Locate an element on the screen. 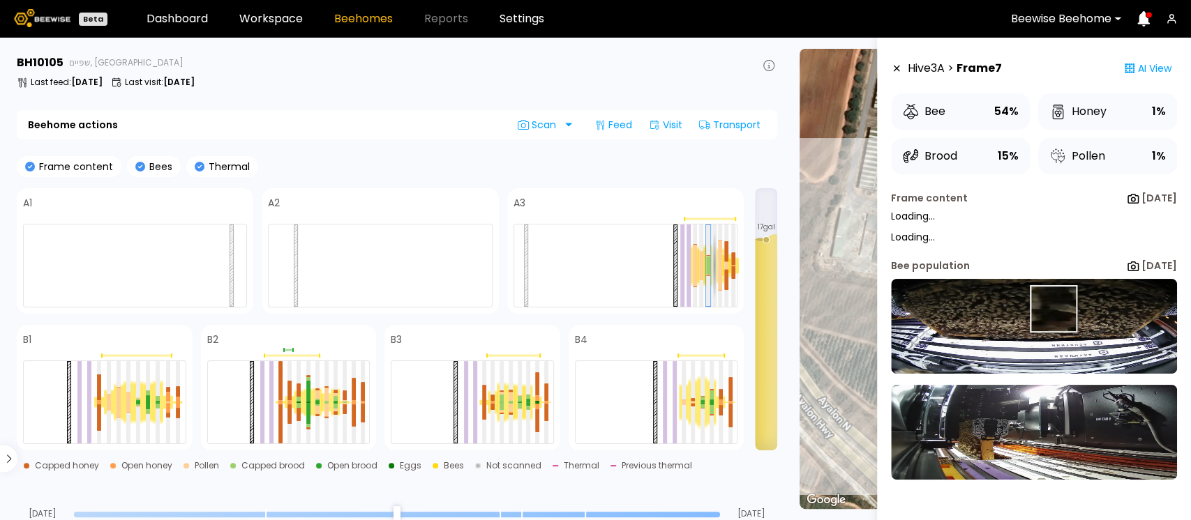 The image size is (1191, 520). div: Bee is located at coordinates (924, 112).